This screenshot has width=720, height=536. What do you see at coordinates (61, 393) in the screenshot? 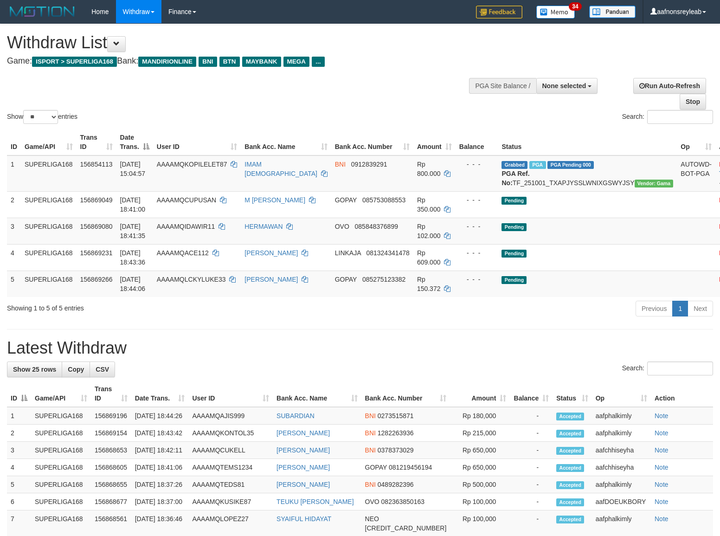
I see `th: Game/API: activate to sort column ascending` at bounding box center [61, 393].